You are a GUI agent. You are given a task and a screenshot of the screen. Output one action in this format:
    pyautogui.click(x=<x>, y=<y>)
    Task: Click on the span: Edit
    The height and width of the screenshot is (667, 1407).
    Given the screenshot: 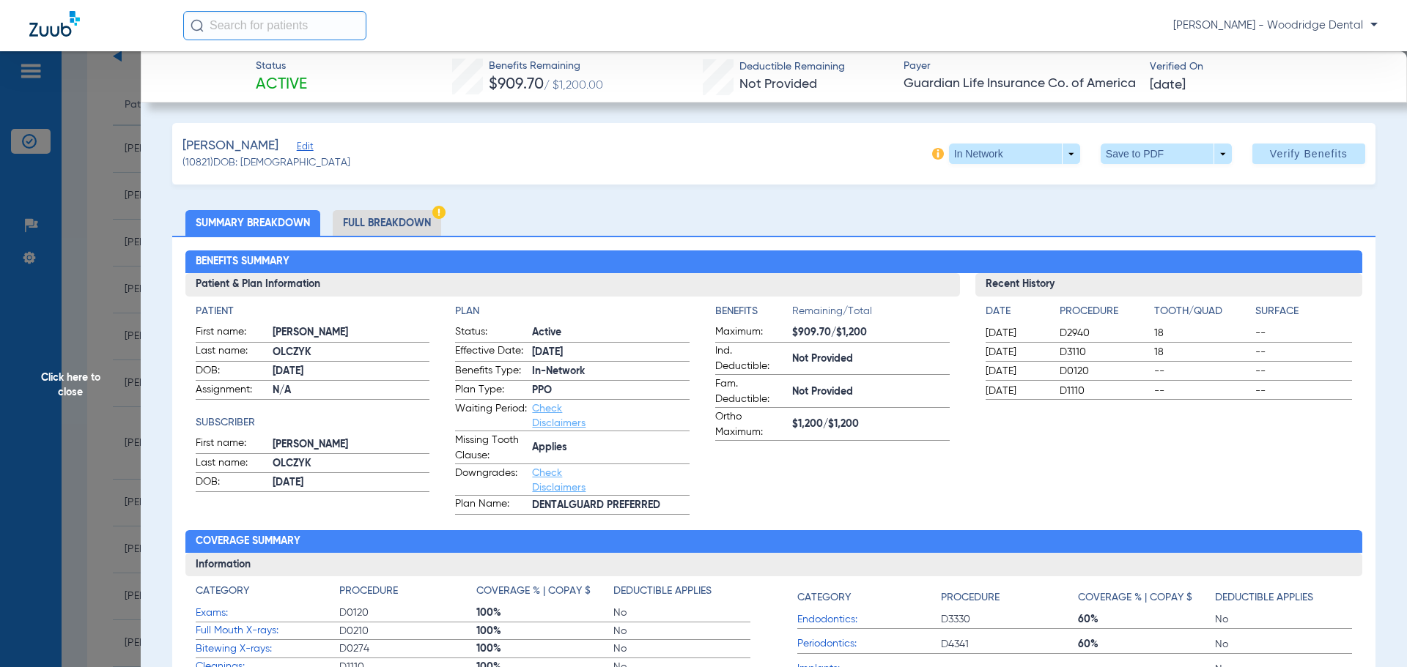 What is the action you would take?
    pyautogui.click(x=303, y=148)
    